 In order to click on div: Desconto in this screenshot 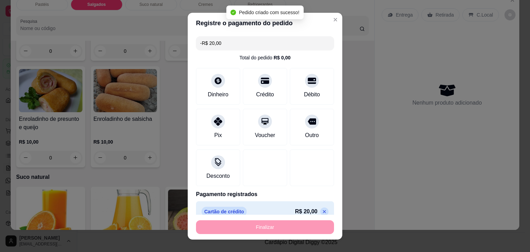, I will do `click(218, 176)`.